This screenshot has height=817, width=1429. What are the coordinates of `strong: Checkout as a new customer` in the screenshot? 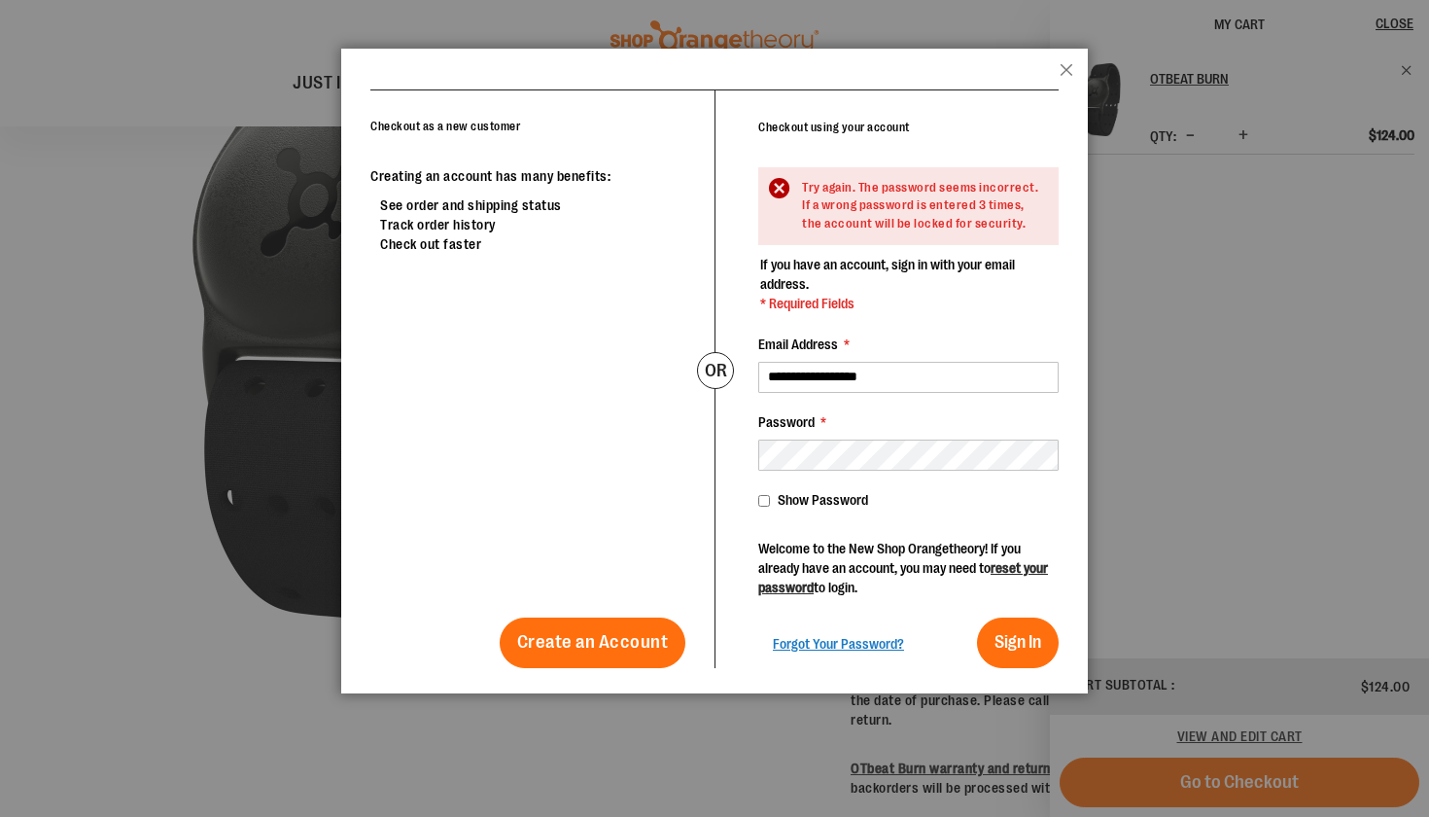 It's located at (445, 126).